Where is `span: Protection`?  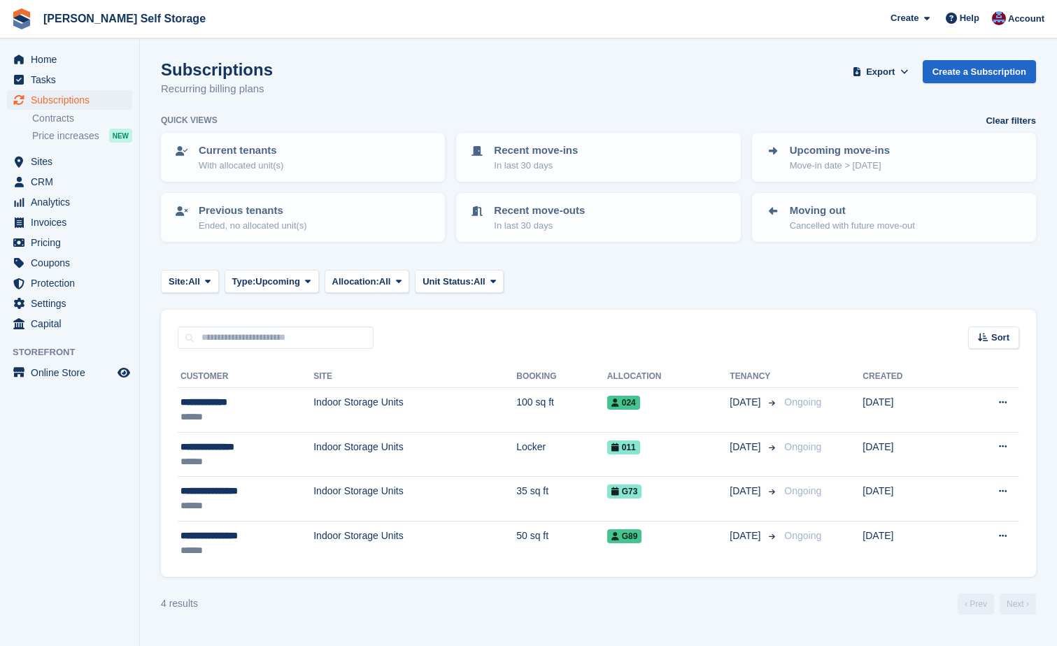
span: Protection is located at coordinates (73, 283).